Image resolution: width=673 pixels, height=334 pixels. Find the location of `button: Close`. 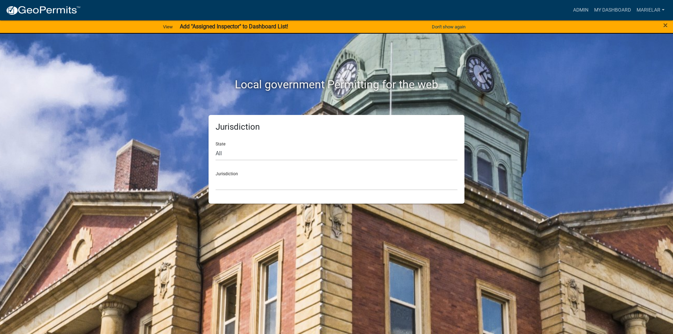

button: Close is located at coordinates (665, 25).